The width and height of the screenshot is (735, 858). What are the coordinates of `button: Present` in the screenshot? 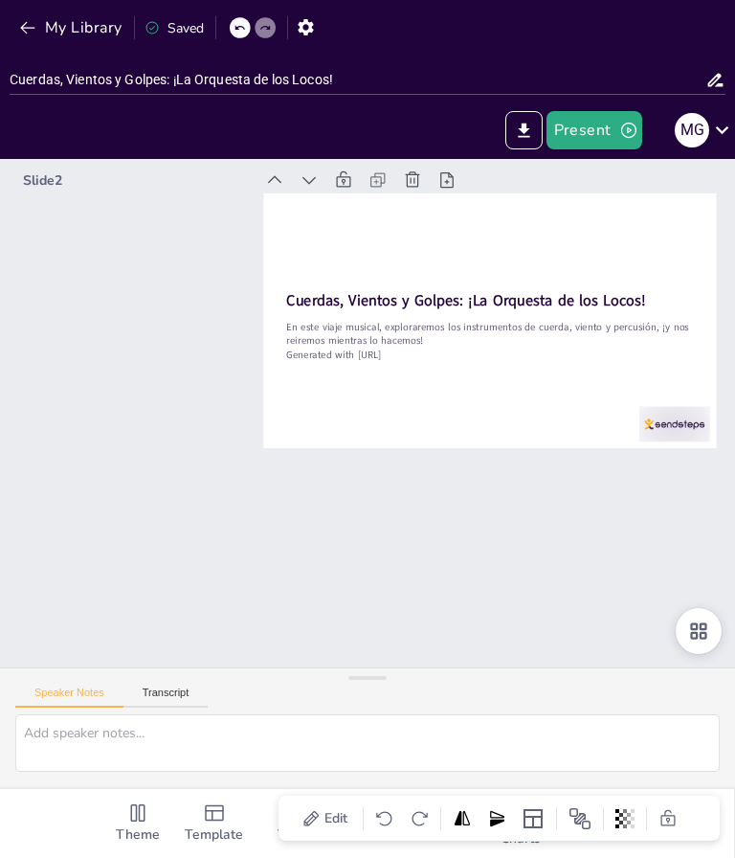 It's located at (595, 130).